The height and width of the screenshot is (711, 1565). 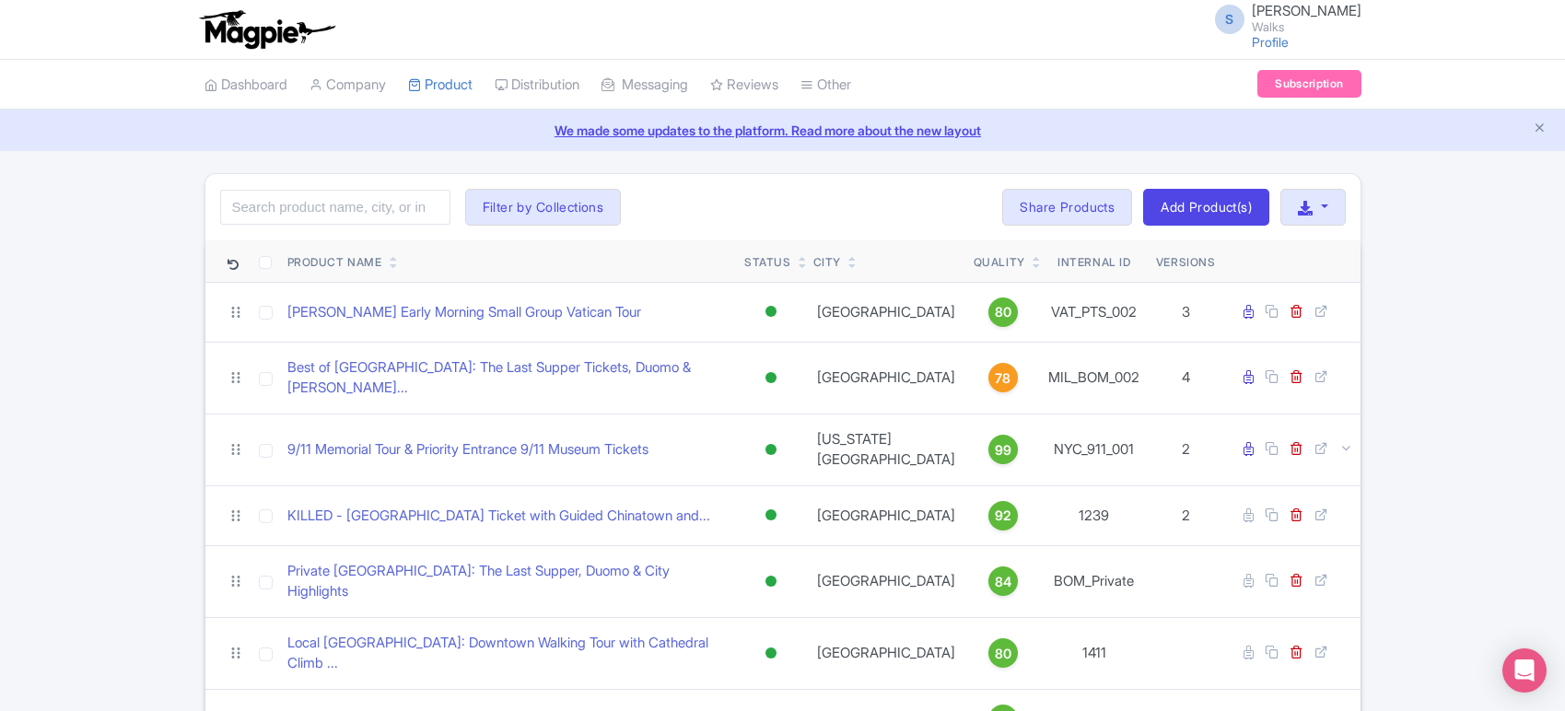 What do you see at coordinates (1206, 207) in the screenshot?
I see `a: Add Product(s)` at bounding box center [1206, 207].